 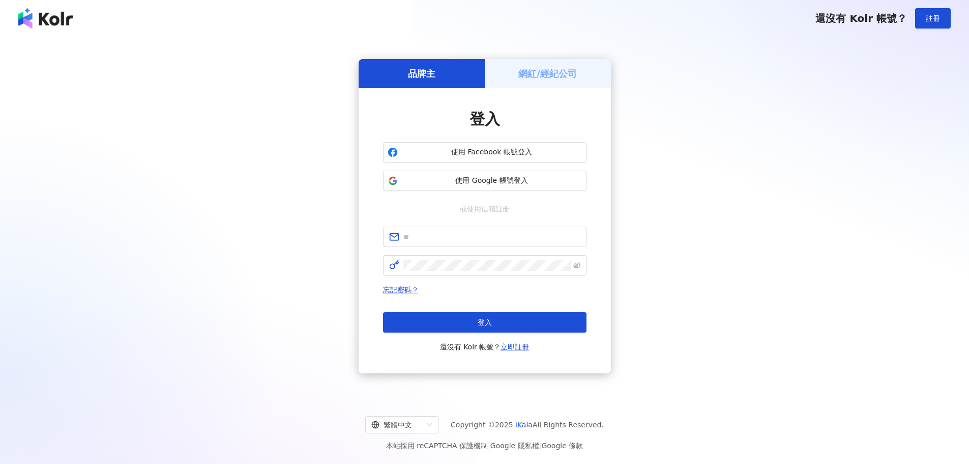 What do you see at coordinates (524, 424) in the screenshot?
I see `a: iKala` at bounding box center [524, 424].